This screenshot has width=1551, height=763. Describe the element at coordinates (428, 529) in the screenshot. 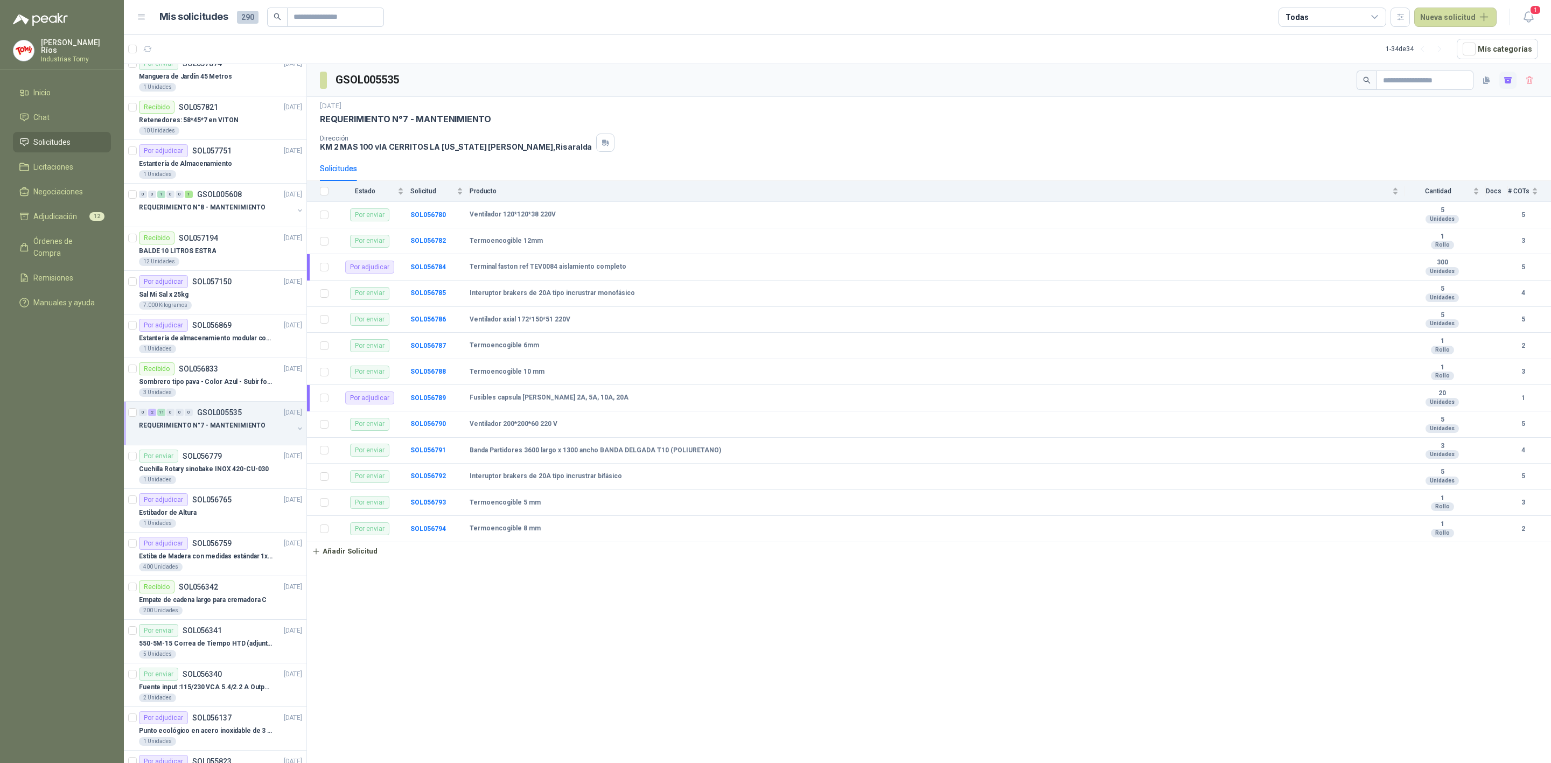

I see `b: SOL056794` at that location.